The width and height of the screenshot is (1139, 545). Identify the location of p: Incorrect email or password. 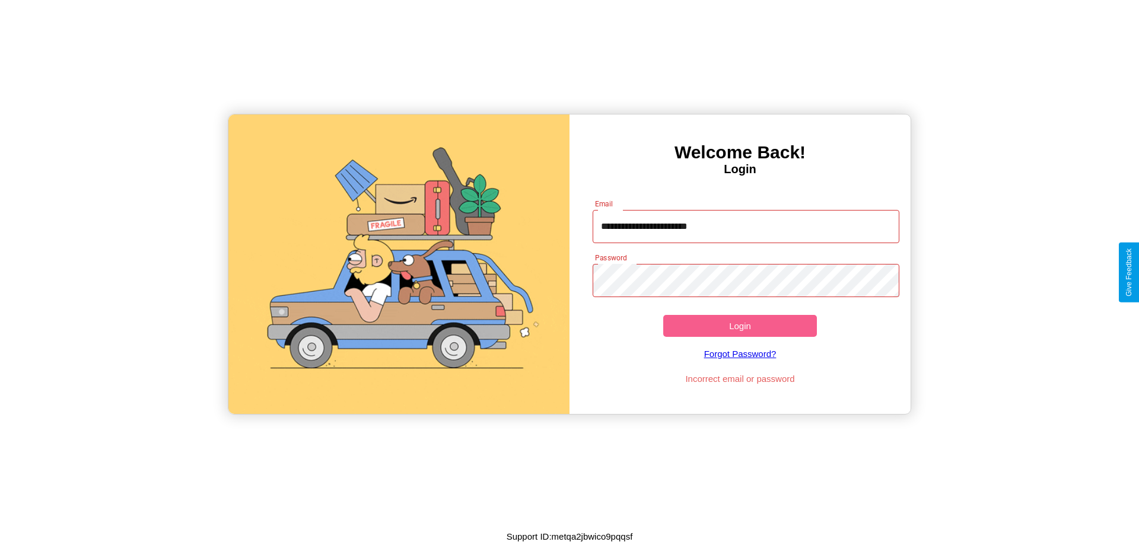
(740, 378).